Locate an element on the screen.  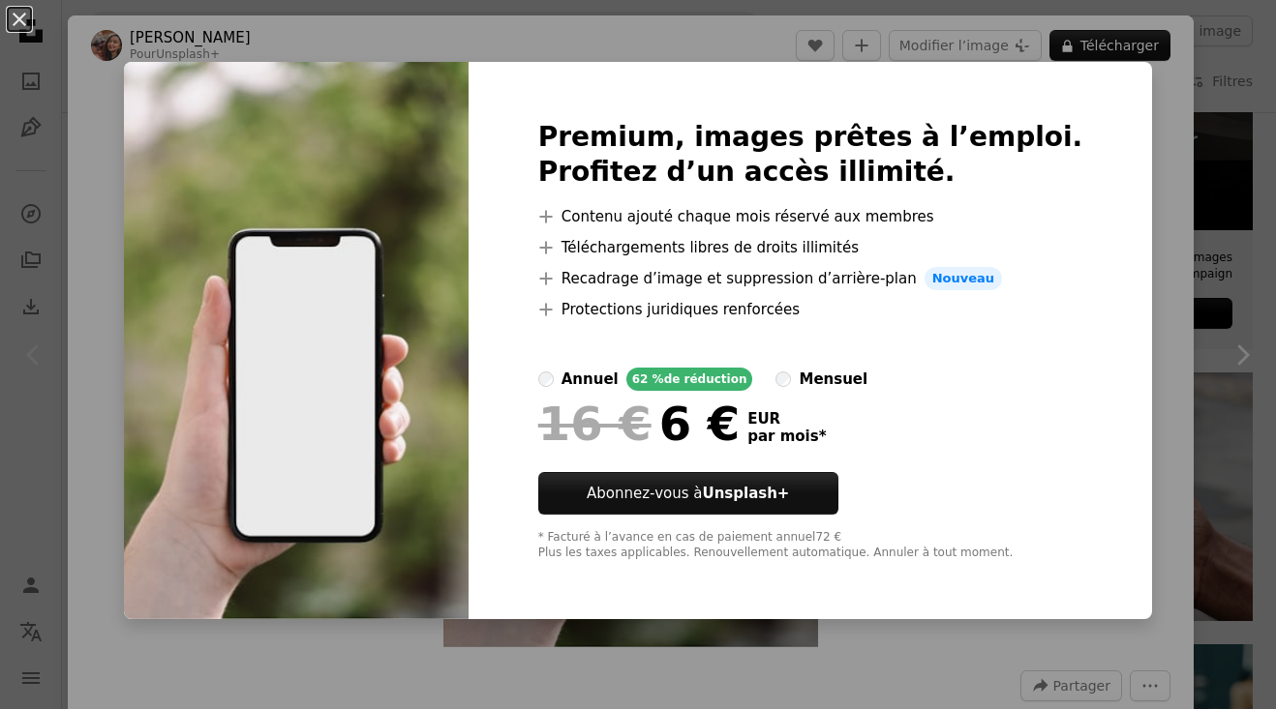
input: annuel62 %de réduction is located at coordinates (546, 379).